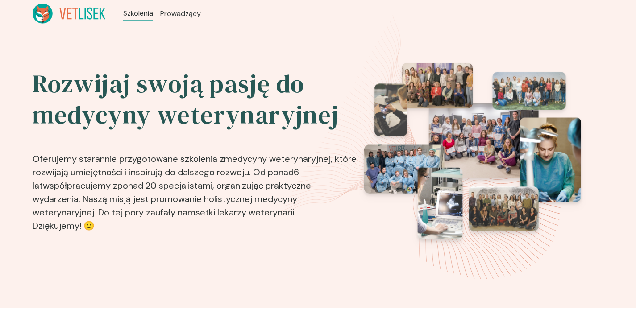 This screenshot has width=636, height=326. Describe the element at coordinates (245, 212) in the screenshot. I see `b: setki lekarzy weterynarii` at that location.